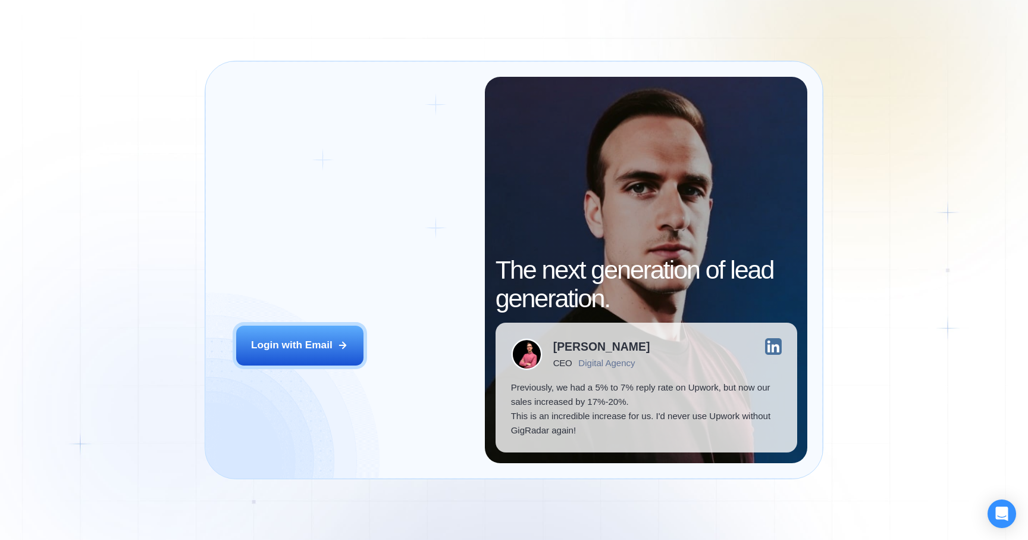  What do you see at coordinates (563, 362) in the screenshot?
I see `div: CEO` at bounding box center [563, 362].